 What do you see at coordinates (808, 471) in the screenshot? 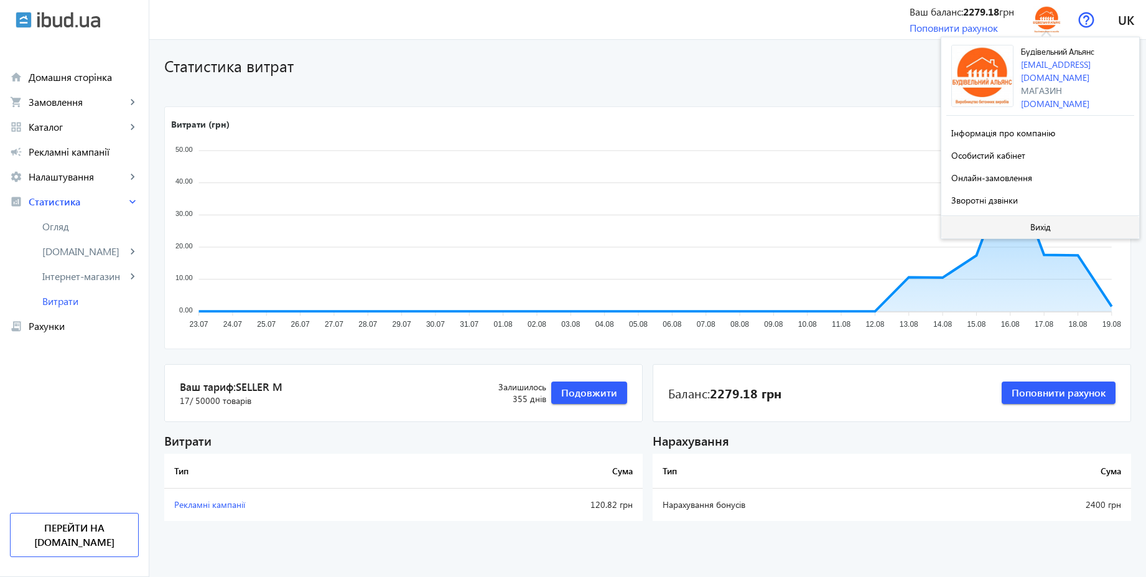
I see `th: Тип` at bounding box center [808, 471].